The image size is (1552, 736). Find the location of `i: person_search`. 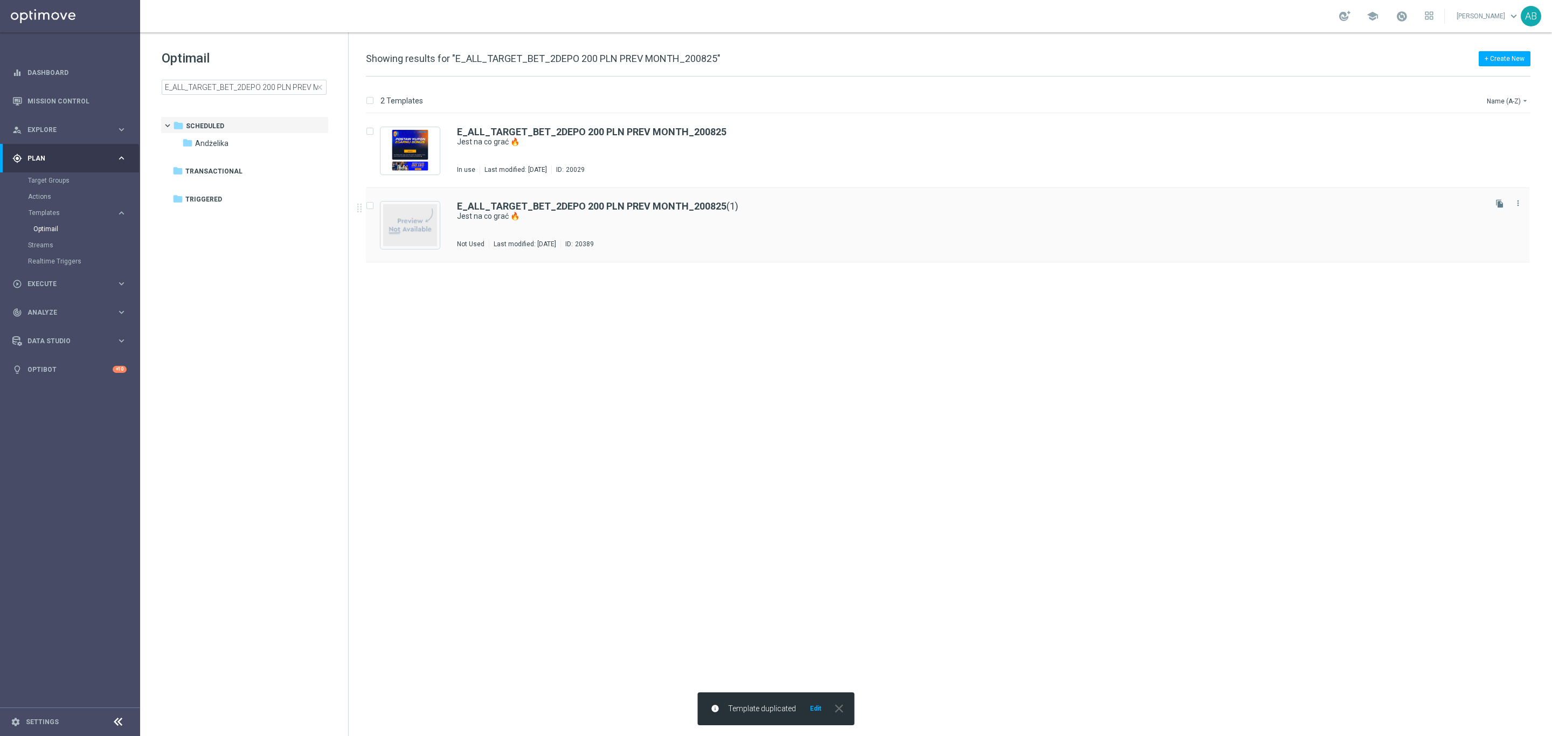

i: person_search is located at coordinates (17, 130).